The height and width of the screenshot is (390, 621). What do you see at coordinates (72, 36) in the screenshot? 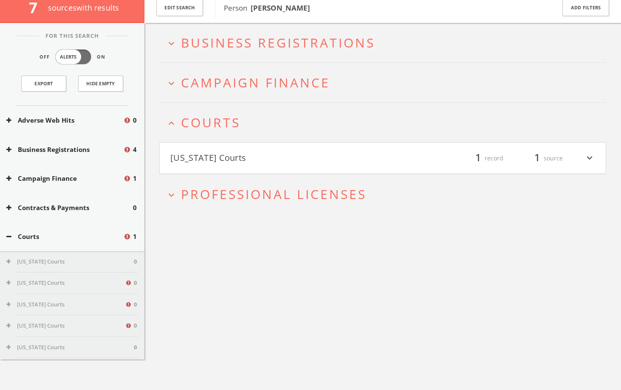
I see `span: For This Search` at bounding box center [72, 36].